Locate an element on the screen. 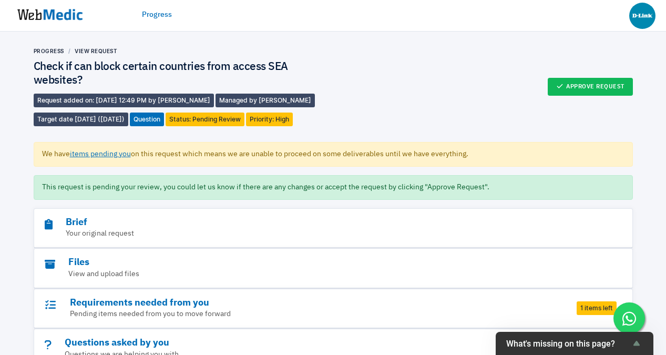  button: Approve Request is located at coordinates (590, 87).